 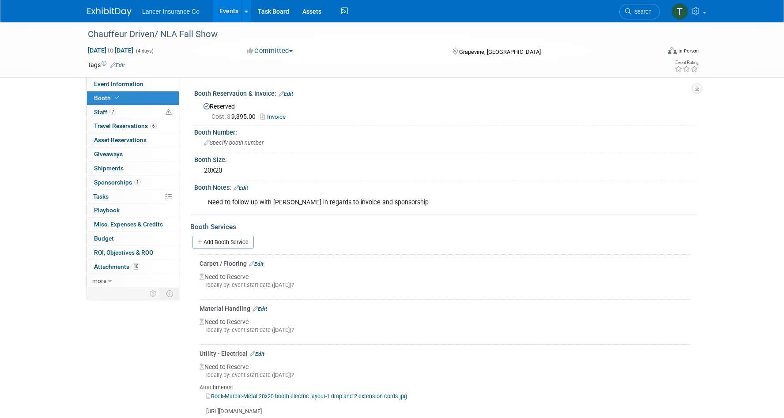 What do you see at coordinates (133, 182) in the screenshot?
I see `a: Sponsorships1` at bounding box center [133, 182].